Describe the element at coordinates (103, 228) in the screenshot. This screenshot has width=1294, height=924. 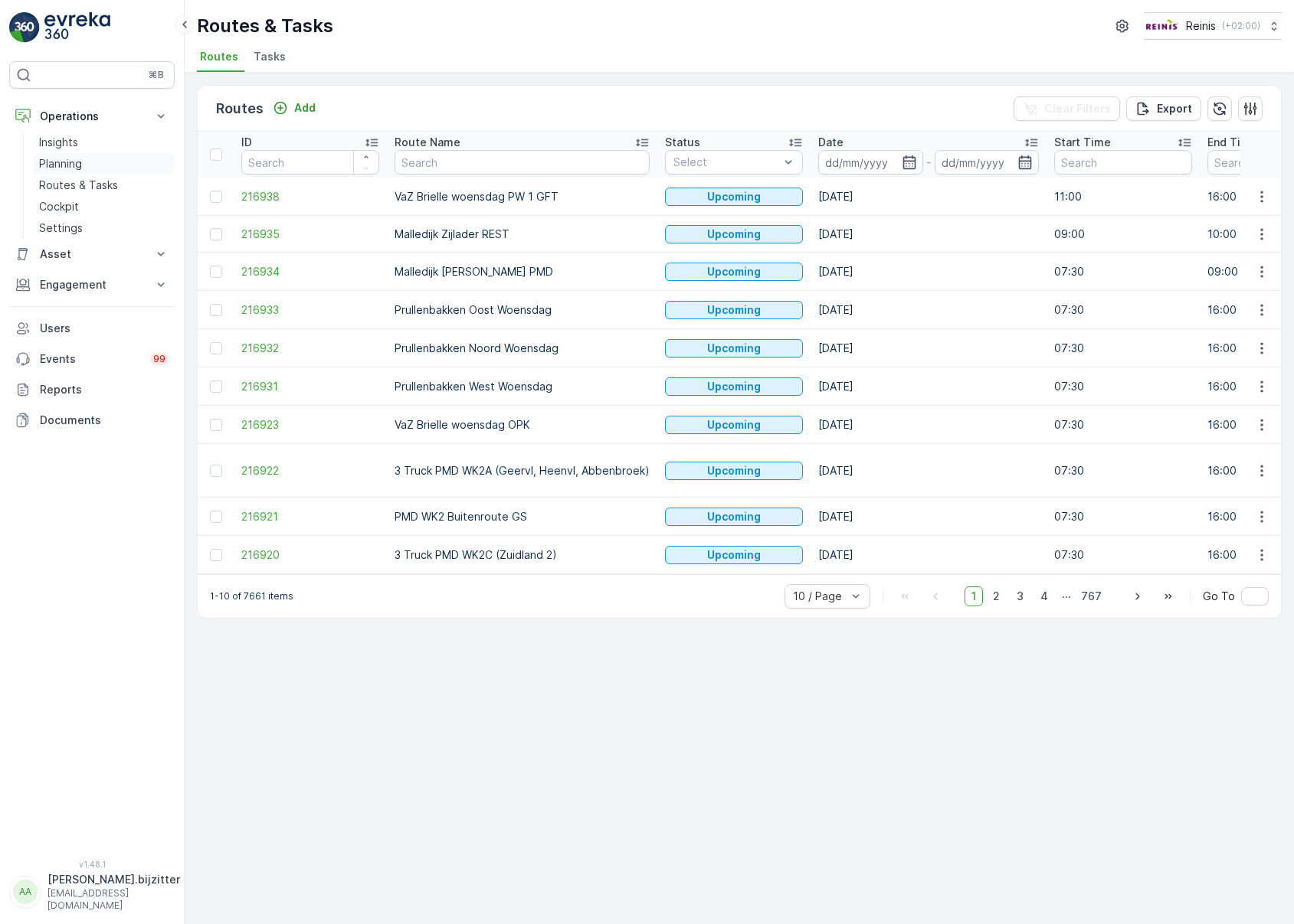
I see `a: Settings` at that location.